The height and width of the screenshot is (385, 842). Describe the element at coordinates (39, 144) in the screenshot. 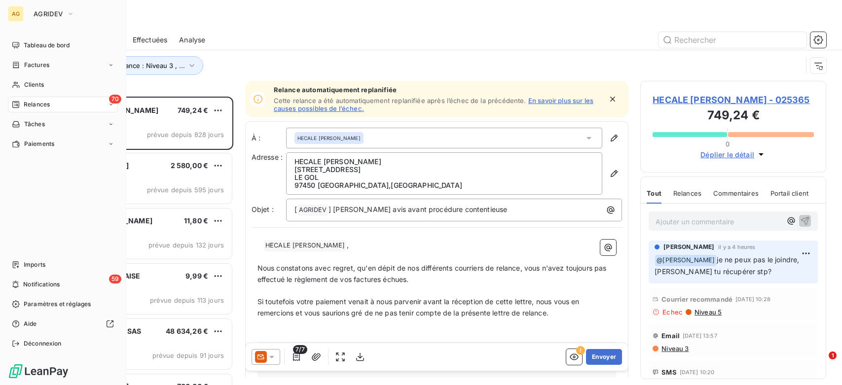

I see `span: Paiements` at that location.